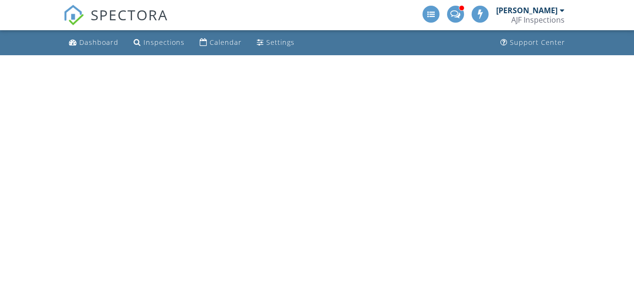 The height and width of the screenshot is (303, 634). Describe the element at coordinates (220, 42) in the screenshot. I see `a: Calendar` at that location.